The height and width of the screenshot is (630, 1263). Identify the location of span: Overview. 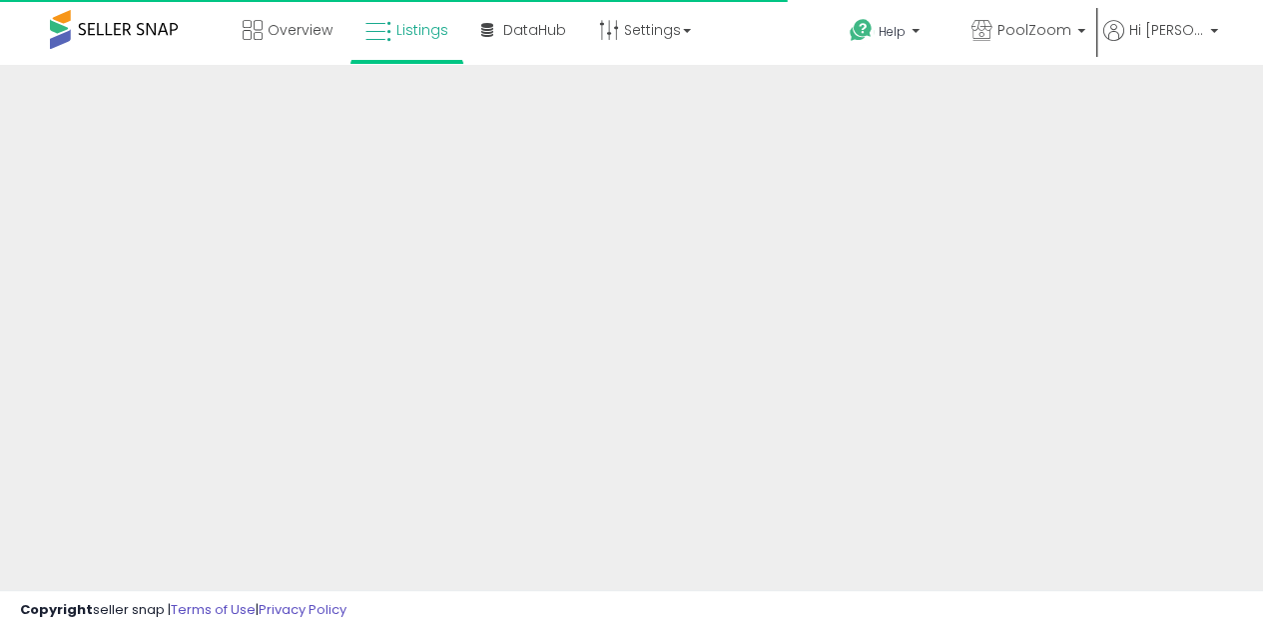
(300, 30).